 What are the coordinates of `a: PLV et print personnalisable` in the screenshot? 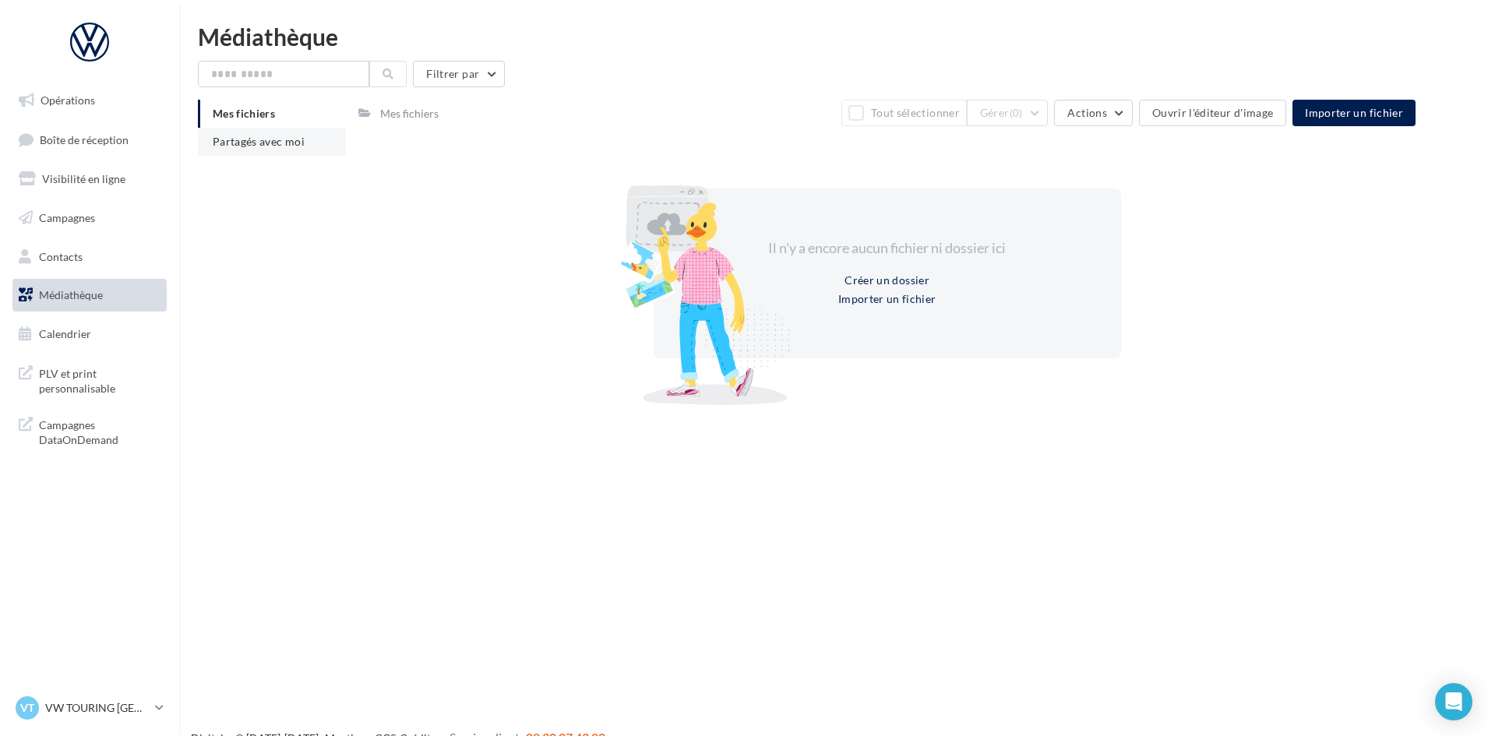 It's located at (90, 379).